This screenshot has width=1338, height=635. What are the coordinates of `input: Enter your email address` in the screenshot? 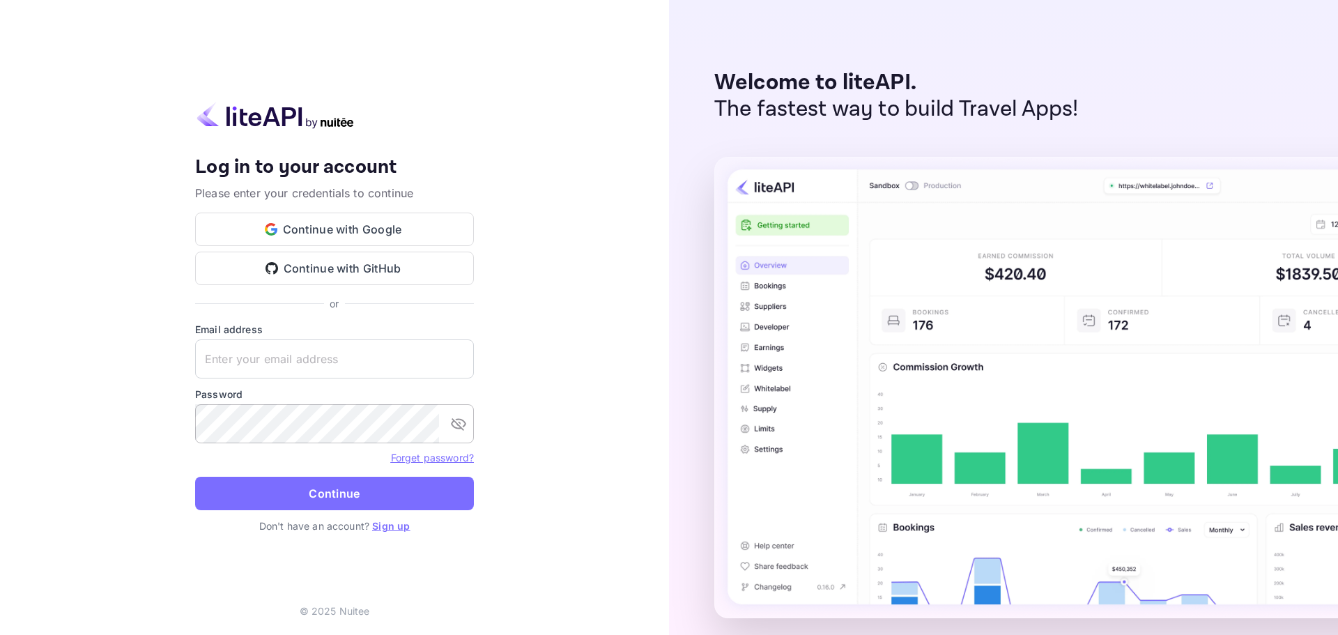 It's located at (334, 359).